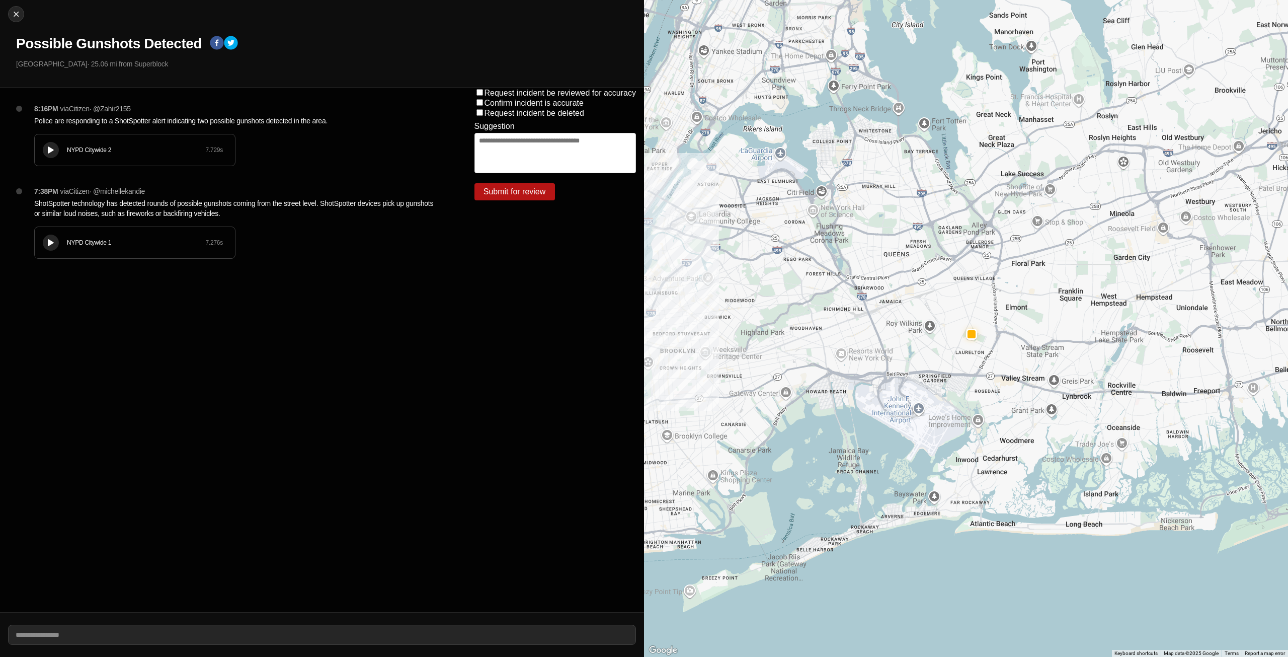 The width and height of the screenshot is (1288, 657). I want to click on label: Suggestion, so click(495, 126).